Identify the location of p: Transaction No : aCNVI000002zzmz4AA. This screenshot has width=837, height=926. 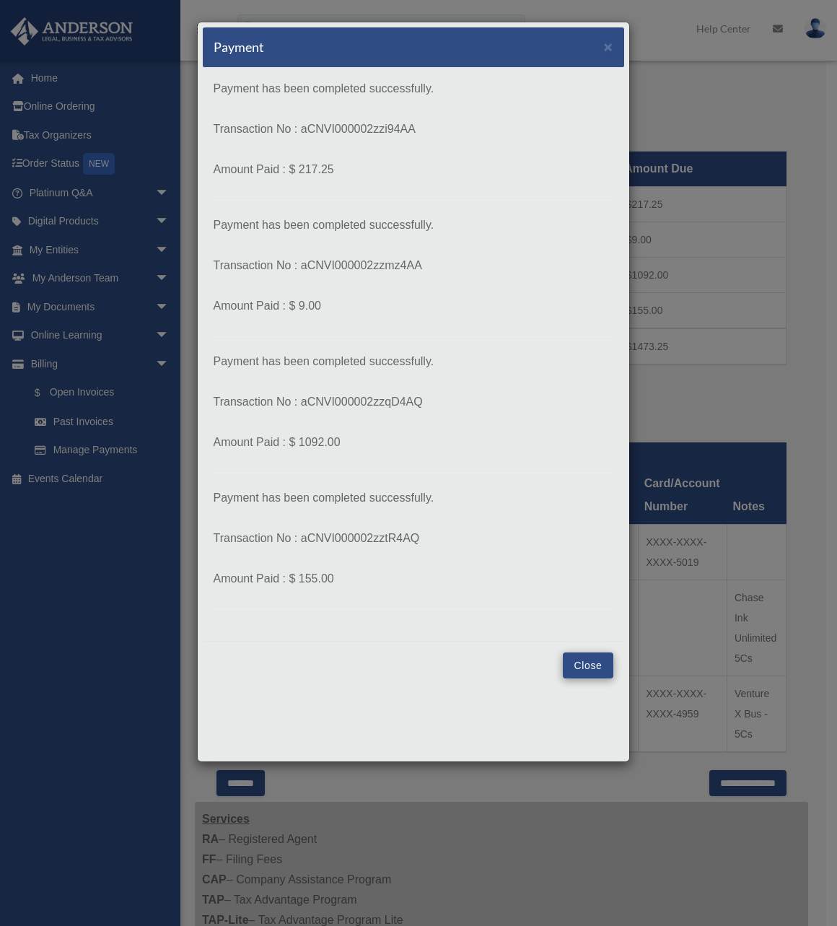
(413, 265).